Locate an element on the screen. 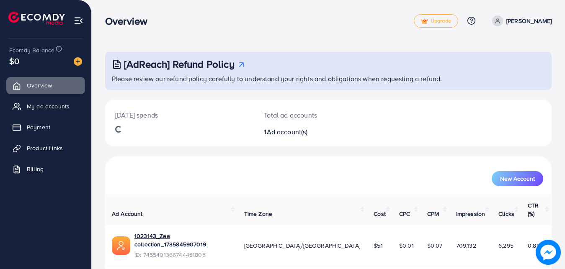  span: Billing is located at coordinates (35, 169).